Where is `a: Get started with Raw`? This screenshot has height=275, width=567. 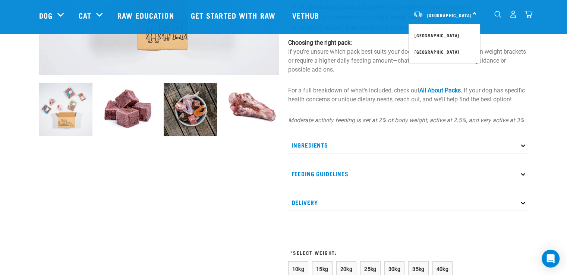
a: Get started with Raw is located at coordinates (234, 15).